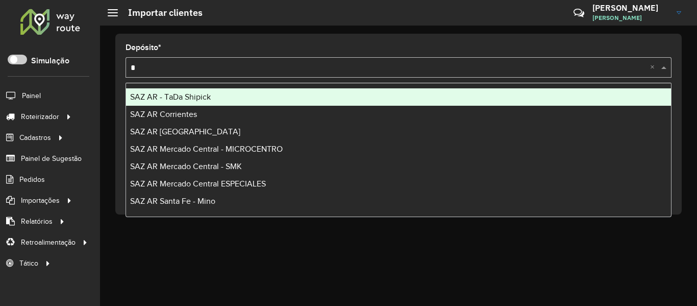  Describe the element at coordinates (186, 166) in the screenshot. I see `span: SAZ AR Mercado Central - SMK` at that location.